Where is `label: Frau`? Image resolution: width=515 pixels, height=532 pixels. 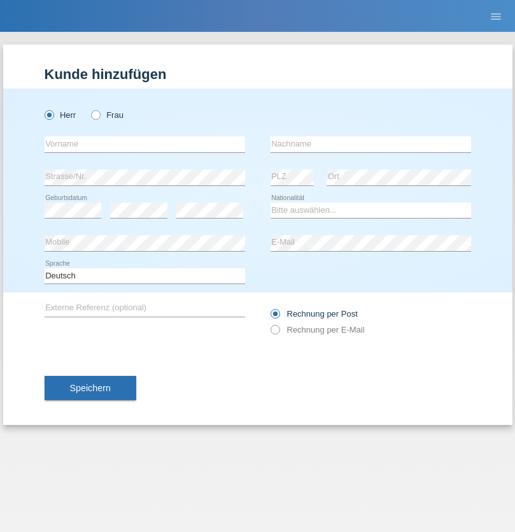
label: Frau is located at coordinates (107, 115).